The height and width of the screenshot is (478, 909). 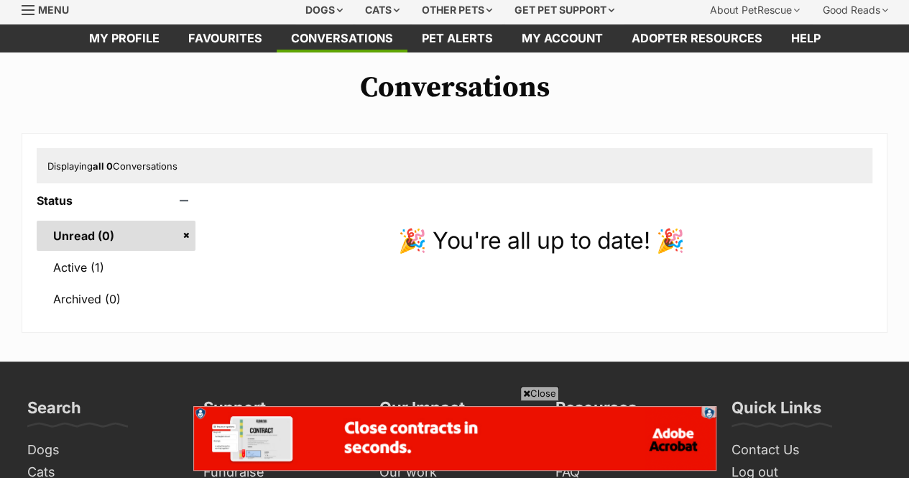 What do you see at coordinates (234, 412) in the screenshot?
I see `h3: Support` at bounding box center [234, 412].